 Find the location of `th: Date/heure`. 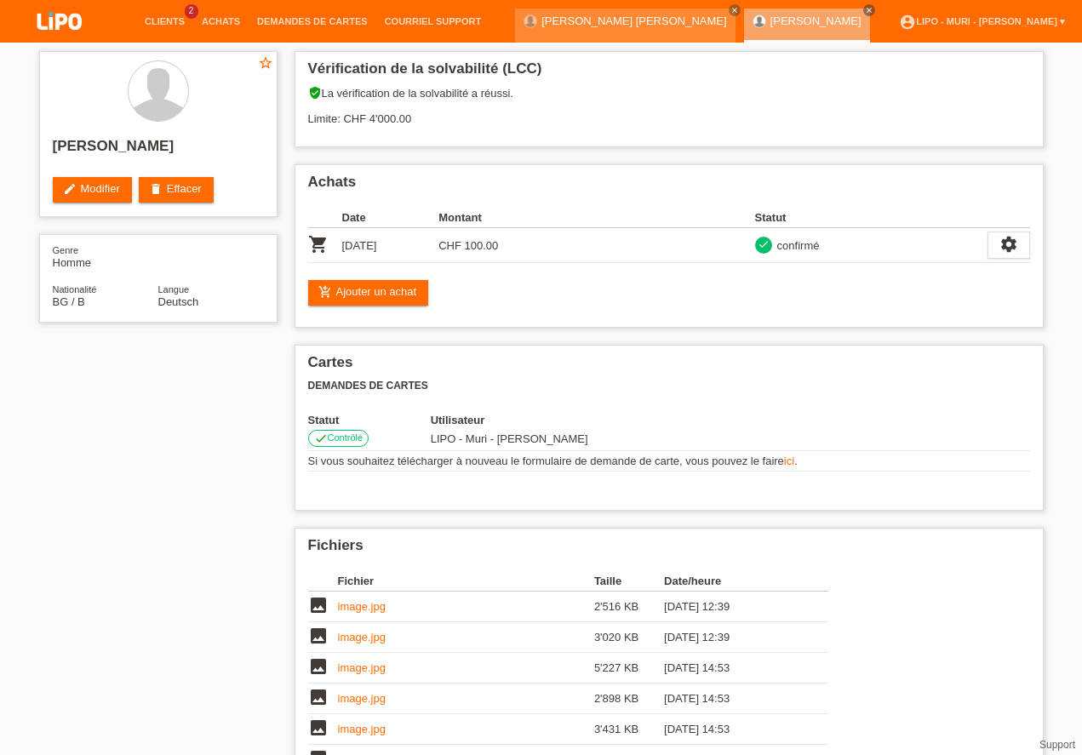

th: Date/heure is located at coordinates (734, 581).